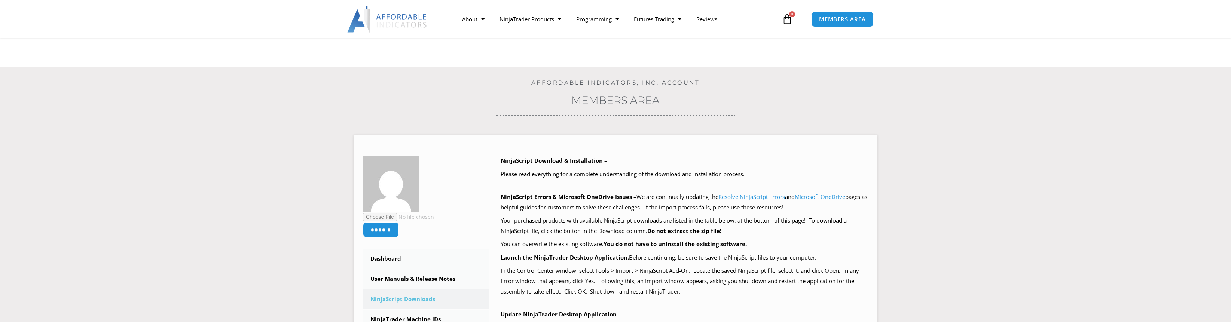 This screenshot has height=322, width=1231. Describe the element at coordinates (530, 19) in the screenshot. I see `a: NinjaTrader Products` at that location.